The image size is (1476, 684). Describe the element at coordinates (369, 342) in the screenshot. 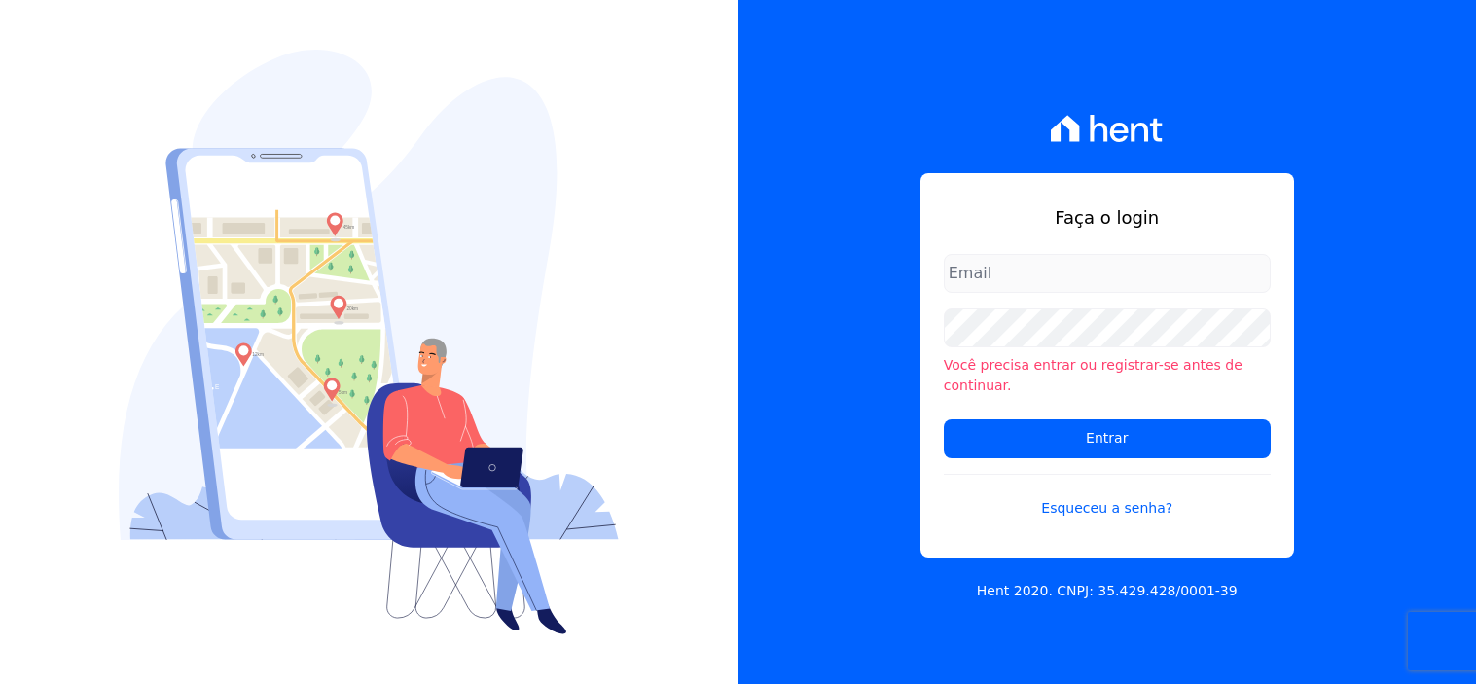

I see `img: Login` at that location.